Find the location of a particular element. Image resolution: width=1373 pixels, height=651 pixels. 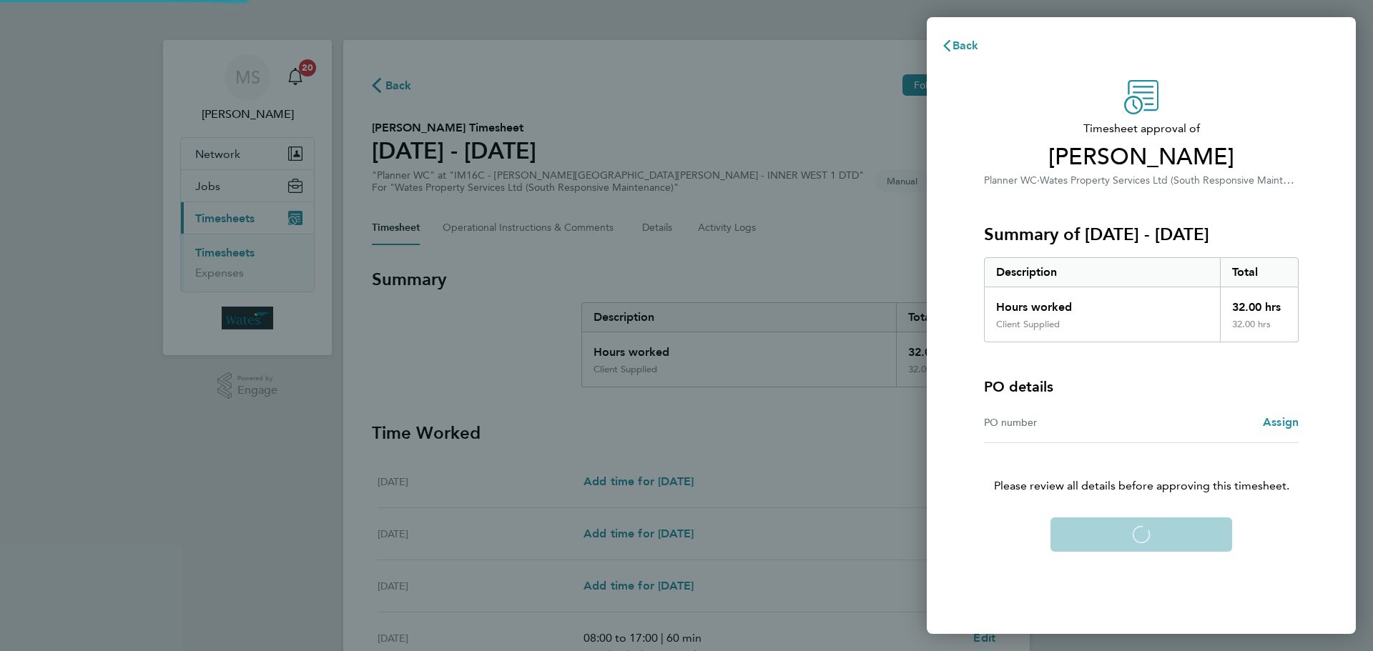

div: Description is located at coordinates (1102, 272).